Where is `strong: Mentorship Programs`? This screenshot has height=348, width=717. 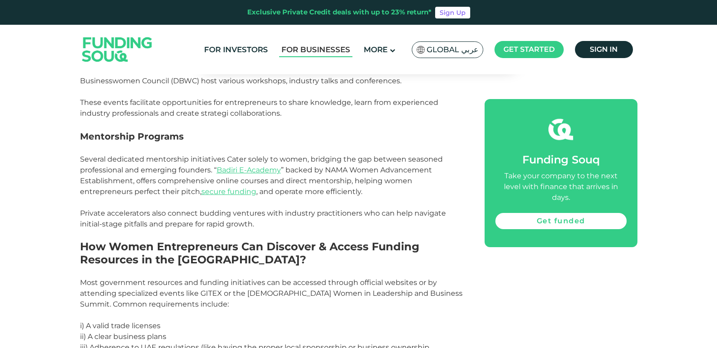 strong: Mentorship Programs is located at coordinates (132, 136).